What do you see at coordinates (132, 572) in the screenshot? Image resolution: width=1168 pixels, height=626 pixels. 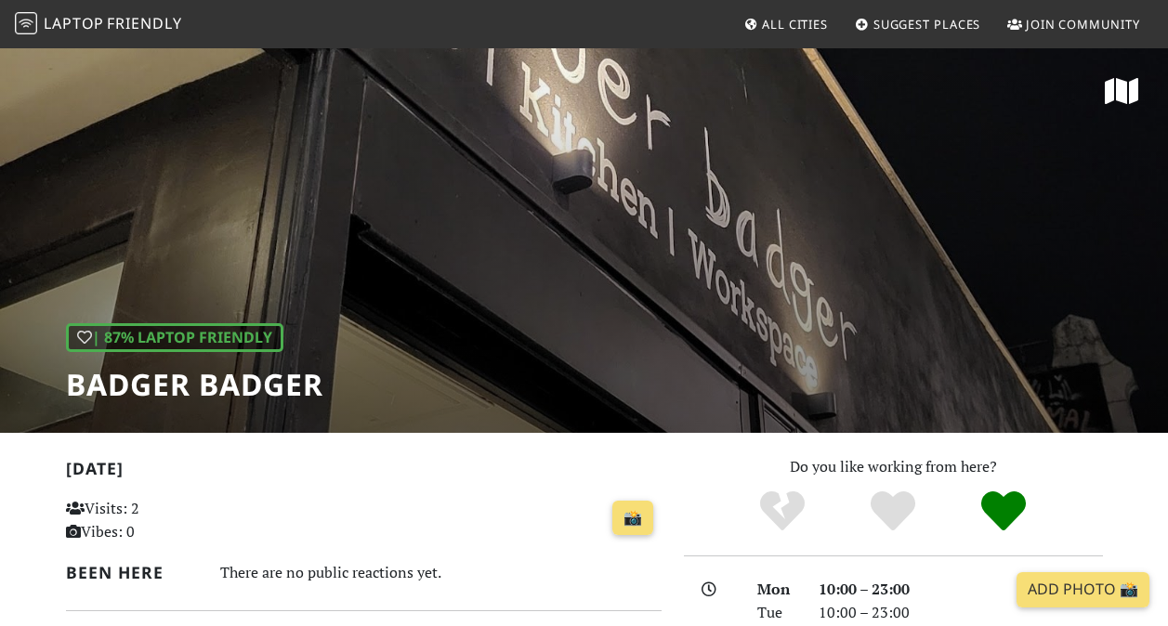 I see `h2: Been here` at bounding box center [132, 572].